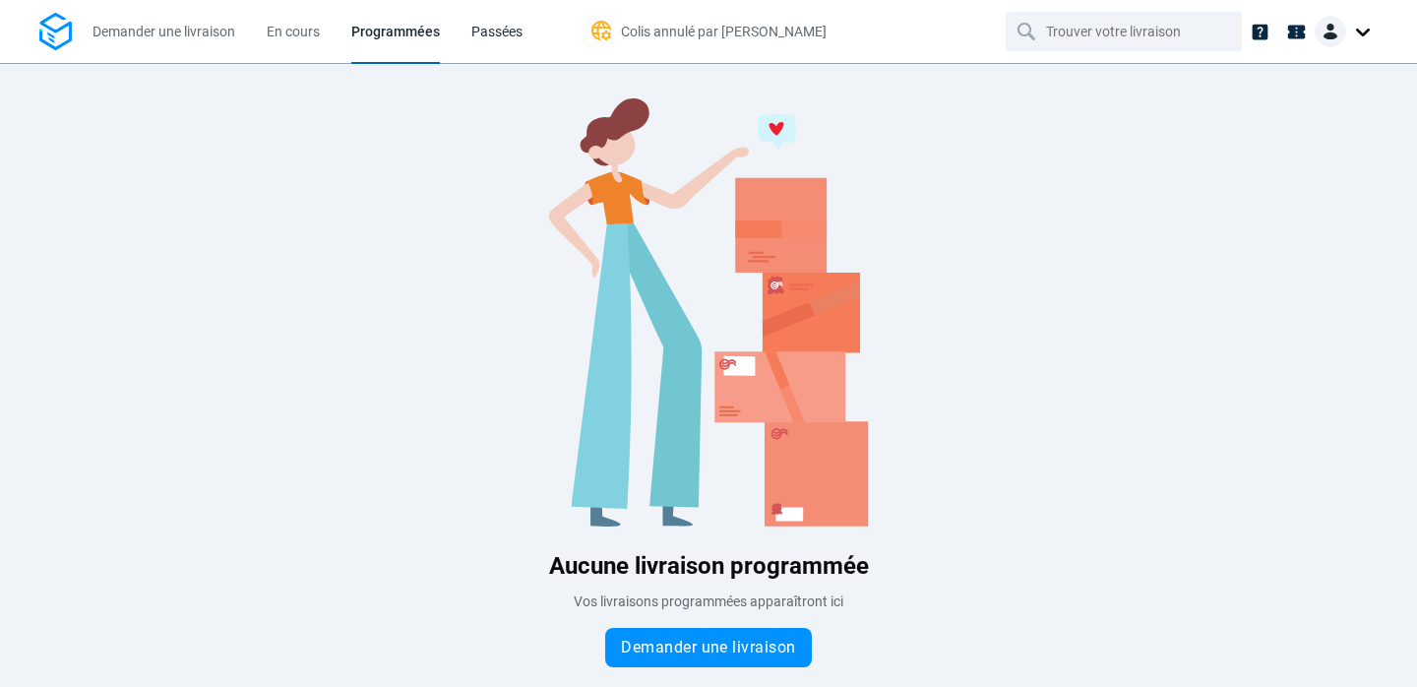 The image size is (1417, 687). Describe the element at coordinates (708, 601) in the screenshot. I see `span: Vos livraisons programmées apparaîtront ici` at that location.